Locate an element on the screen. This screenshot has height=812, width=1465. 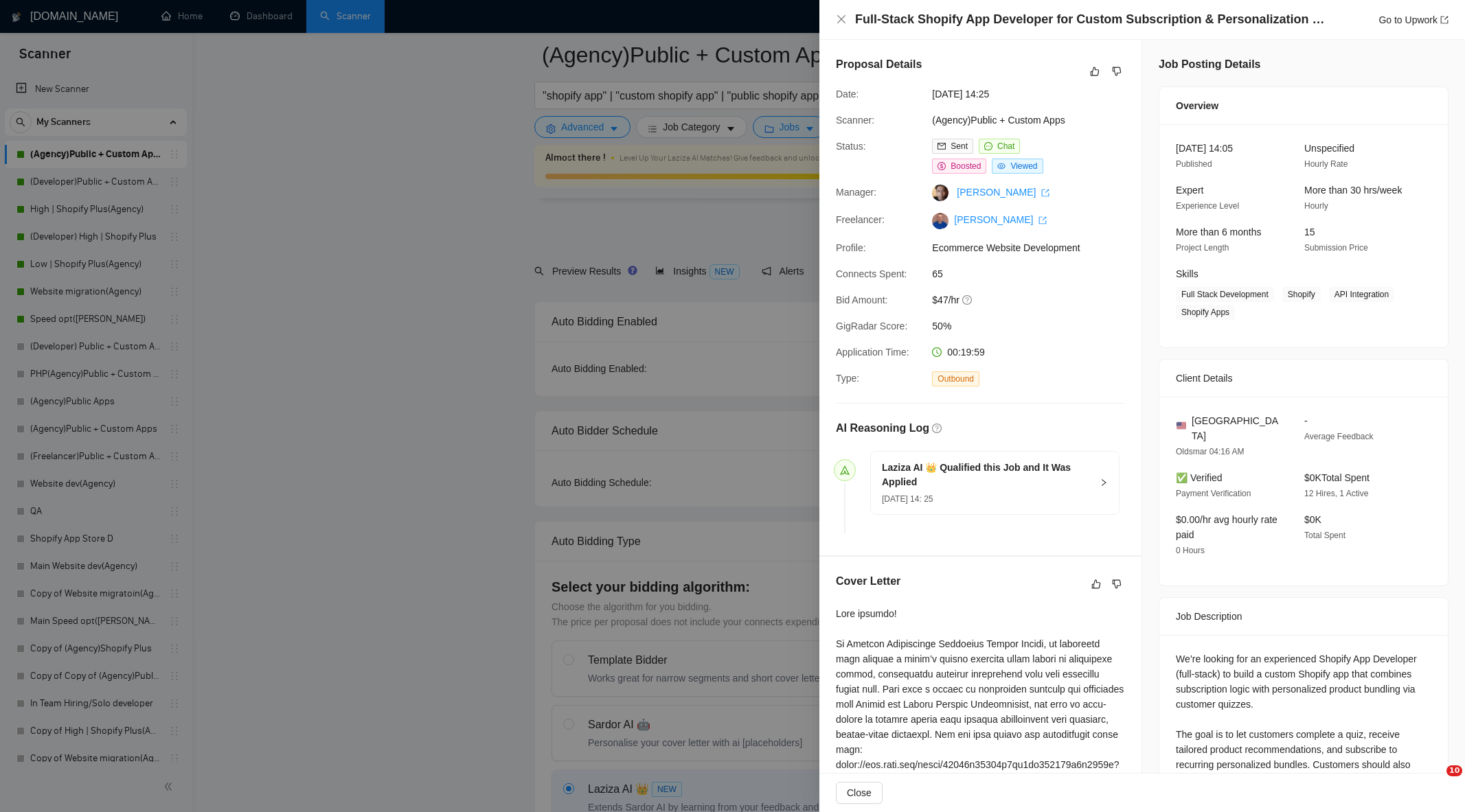
span: dollar is located at coordinates (941, 166).